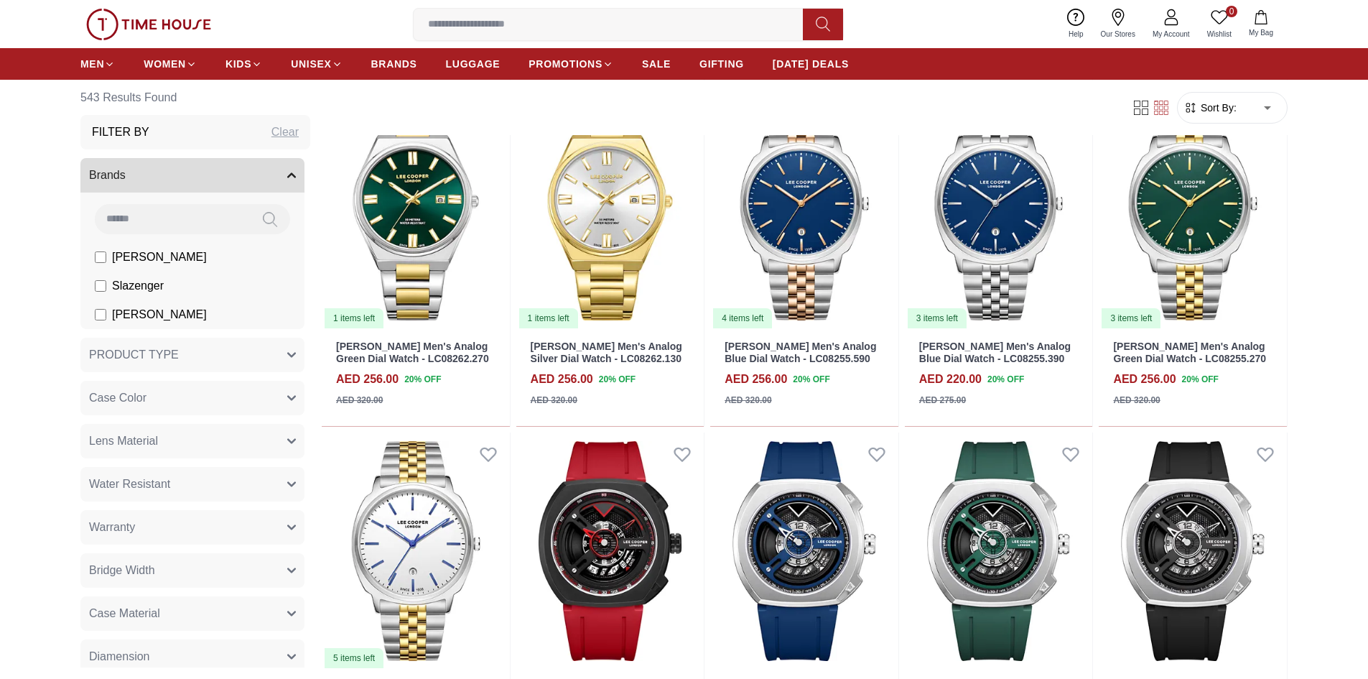  What do you see at coordinates (1118, 34) in the screenshot?
I see `span: Our Stores` at bounding box center [1118, 34].